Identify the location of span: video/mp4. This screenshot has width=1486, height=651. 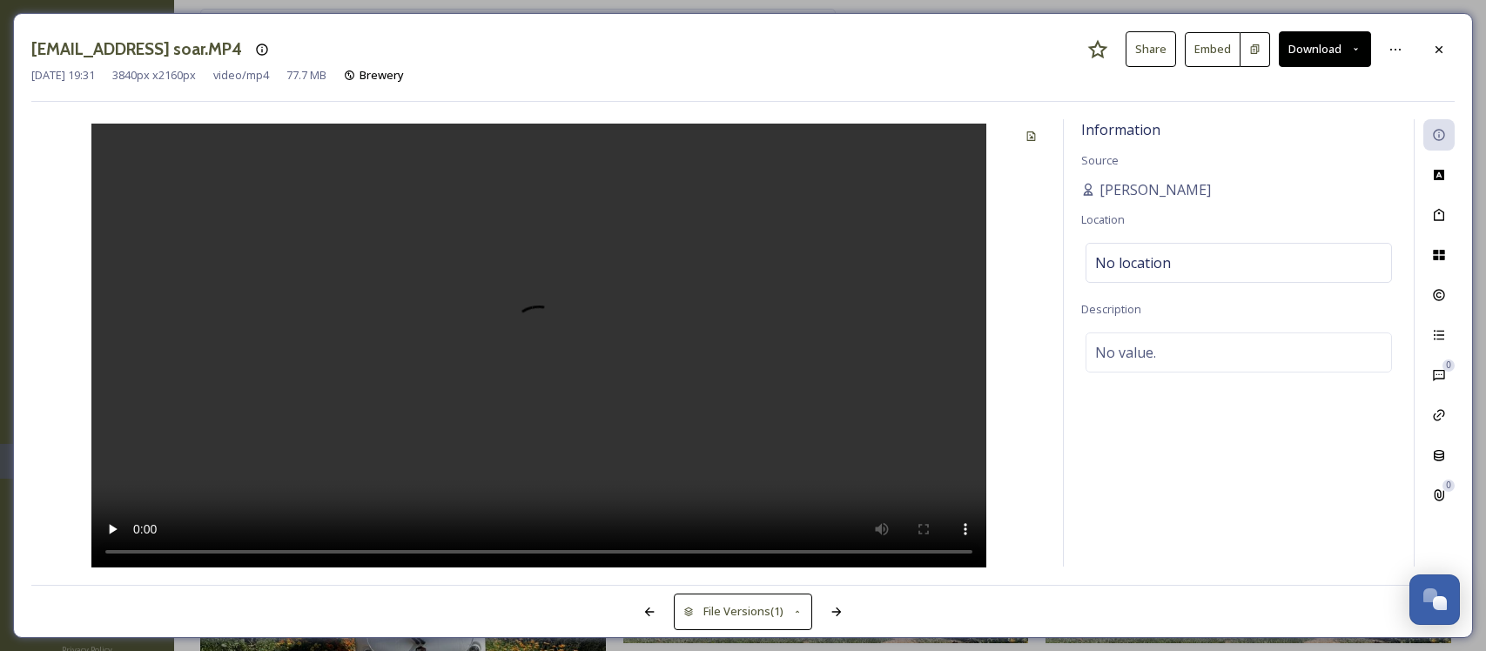
(241, 75).